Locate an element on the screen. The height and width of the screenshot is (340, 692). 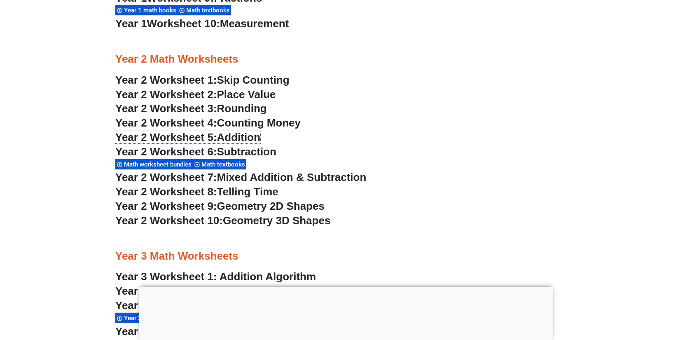
div: Year 1 math books is located at coordinates (146, 10).